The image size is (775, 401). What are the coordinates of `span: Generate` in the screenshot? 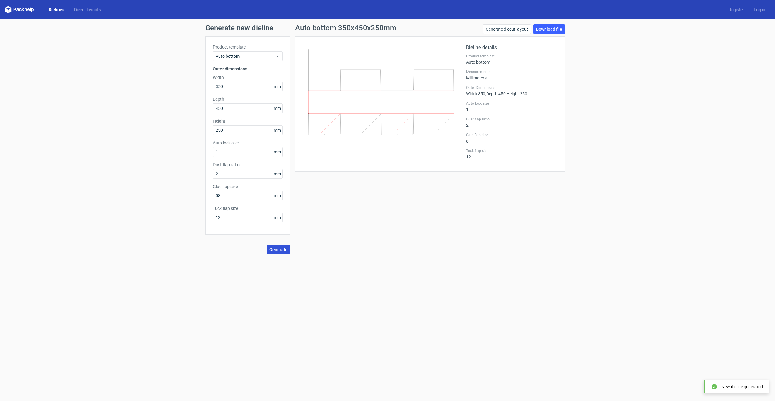 It's located at (278, 250).